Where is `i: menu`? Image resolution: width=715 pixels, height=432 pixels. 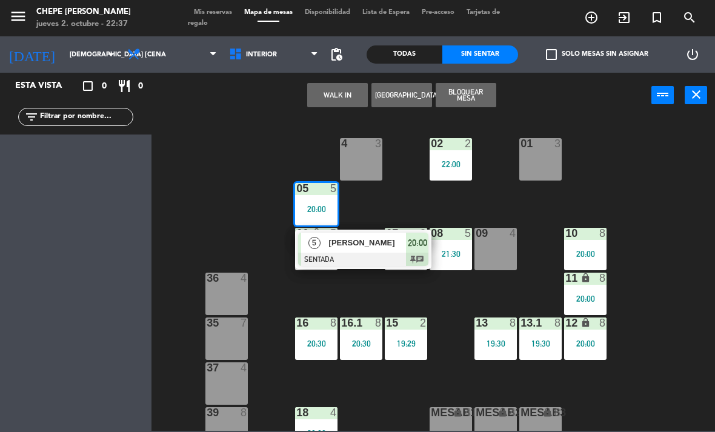 i: menu is located at coordinates (18, 16).